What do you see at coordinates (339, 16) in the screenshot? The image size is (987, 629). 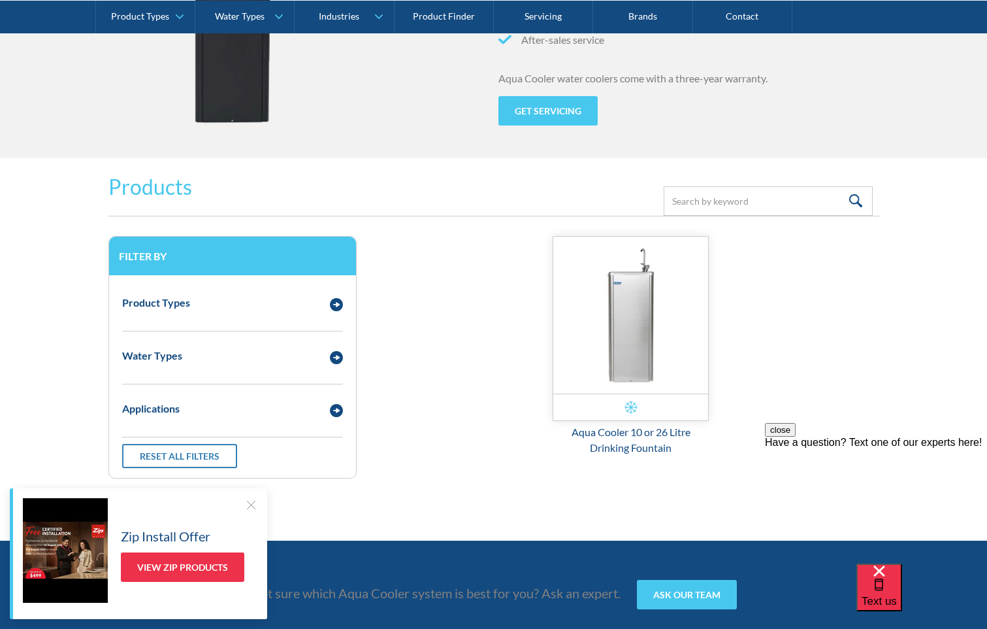 I see `div: Industries` at bounding box center [339, 16].